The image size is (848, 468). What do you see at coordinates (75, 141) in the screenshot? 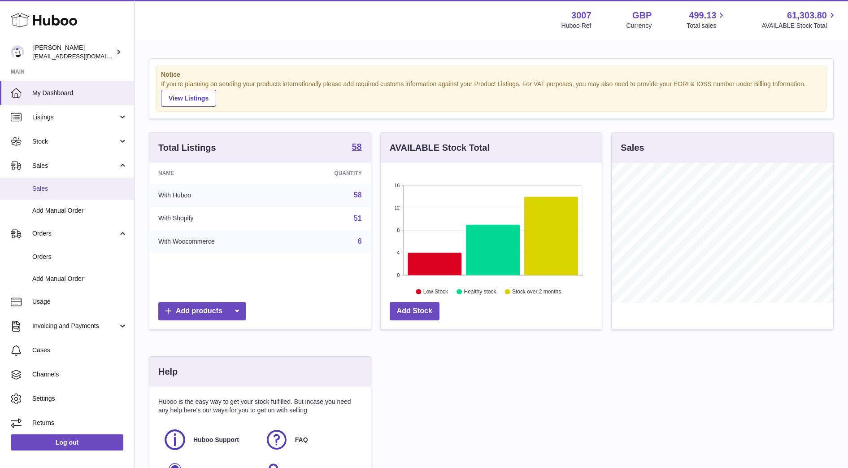
I see `span: Stock` at bounding box center [75, 141].